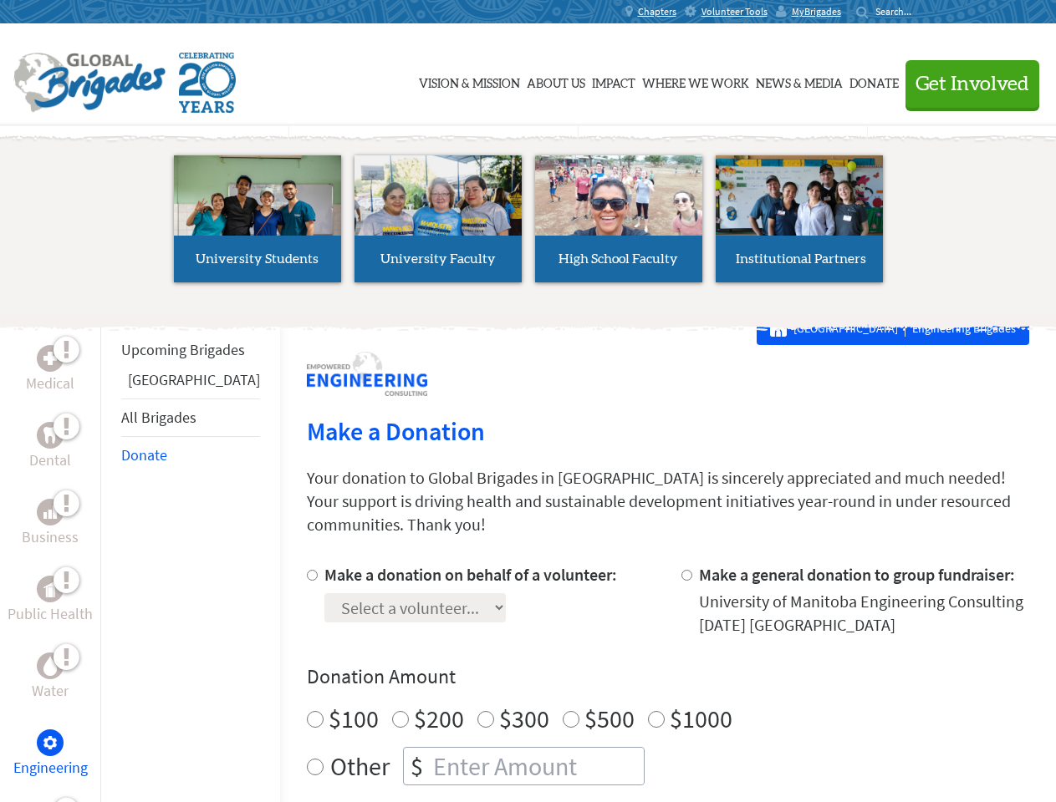  I want to click on label: Make a donation on behalf of a volunteer:, so click(471, 574).